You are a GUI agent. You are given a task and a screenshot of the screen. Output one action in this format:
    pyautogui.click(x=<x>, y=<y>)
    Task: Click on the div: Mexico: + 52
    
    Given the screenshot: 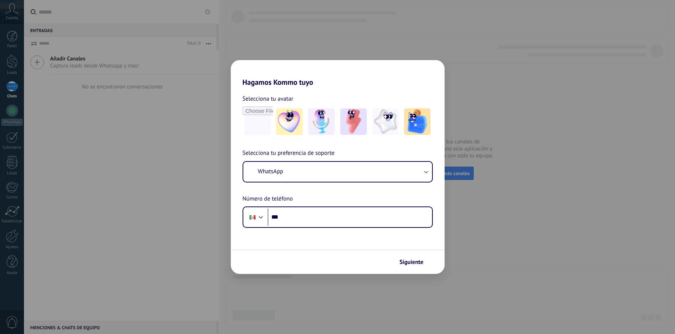 What is the action you would take?
    pyautogui.click(x=252, y=217)
    